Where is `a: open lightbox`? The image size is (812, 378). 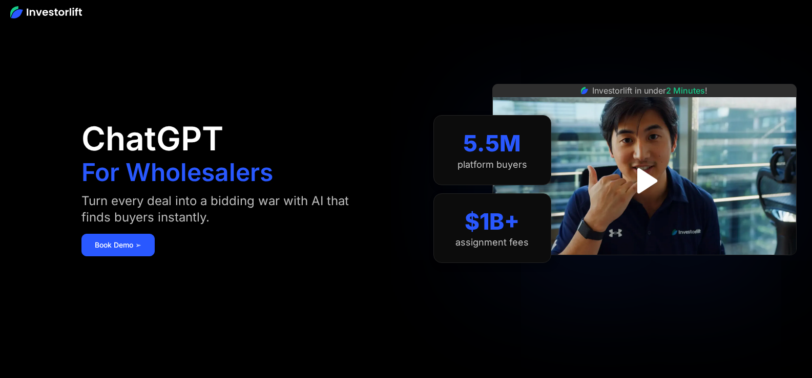 a: open lightbox is located at coordinates (644, 181).